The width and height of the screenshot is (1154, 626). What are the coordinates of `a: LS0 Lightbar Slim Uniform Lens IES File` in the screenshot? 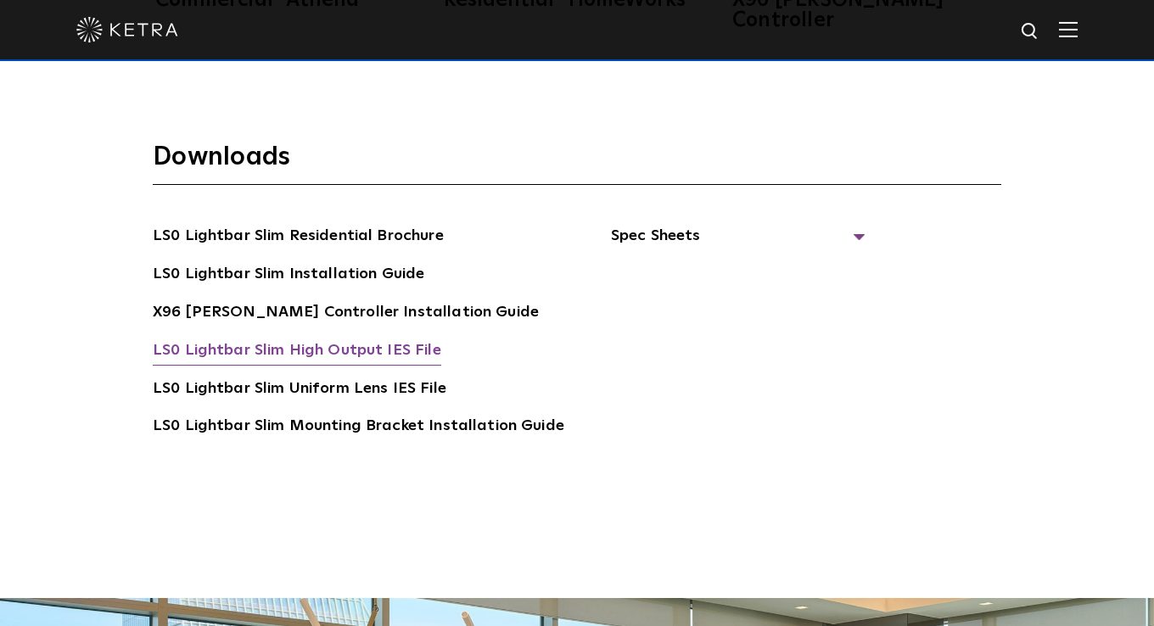 It's located at (300, 390).